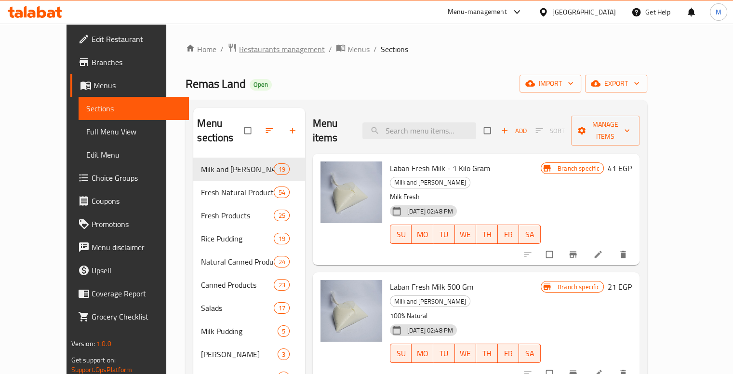  What do you see at coordinates (239, 331) in the screenshot?
I see `div: Milk Pudding` at bounding box center [239, 331].